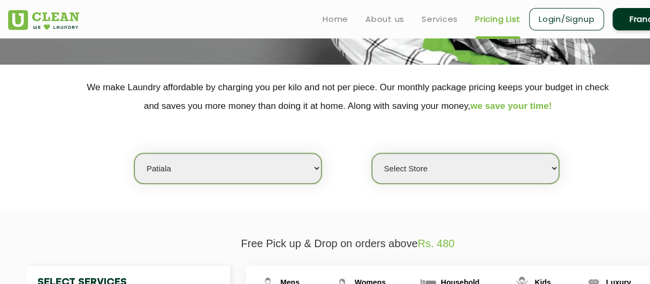 The width and height of the screenshot is (650, 284). I want to click on a: Home, so click(335, 19).